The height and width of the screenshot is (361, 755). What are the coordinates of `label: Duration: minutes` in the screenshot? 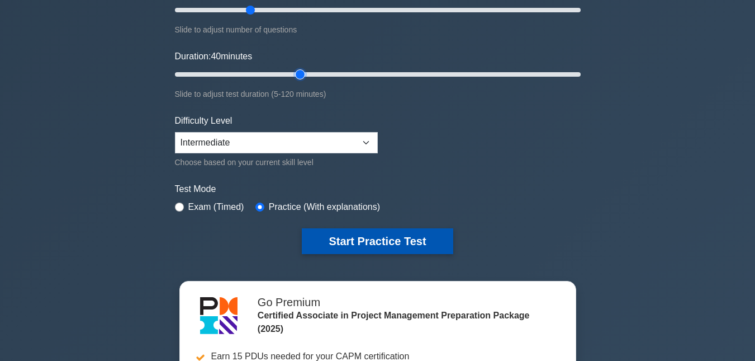 It's located at (214, 56).